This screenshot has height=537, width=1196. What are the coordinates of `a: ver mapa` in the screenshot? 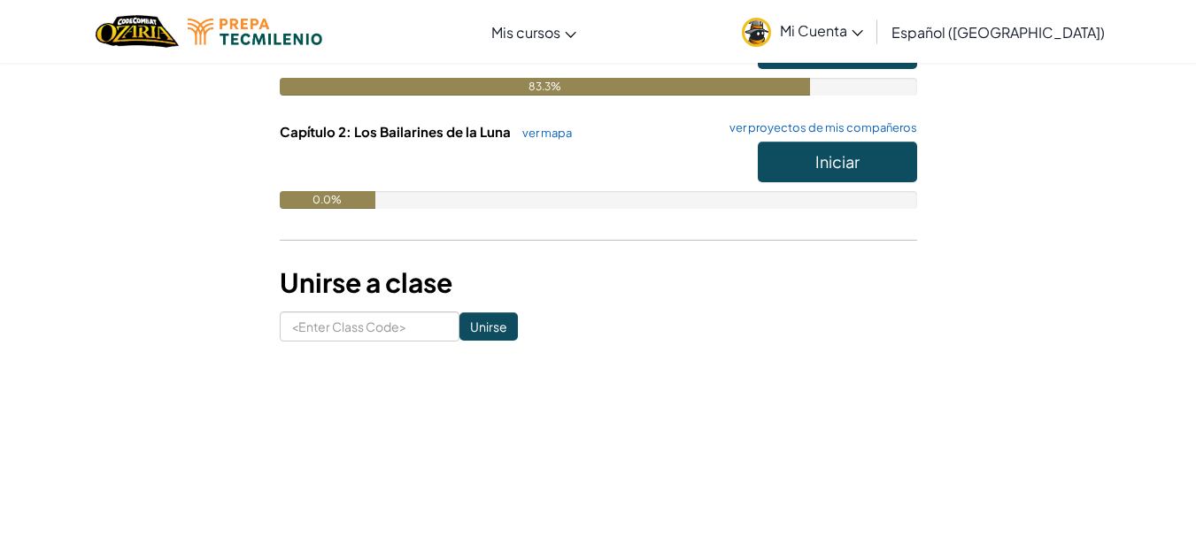 It's located at (543, 133).